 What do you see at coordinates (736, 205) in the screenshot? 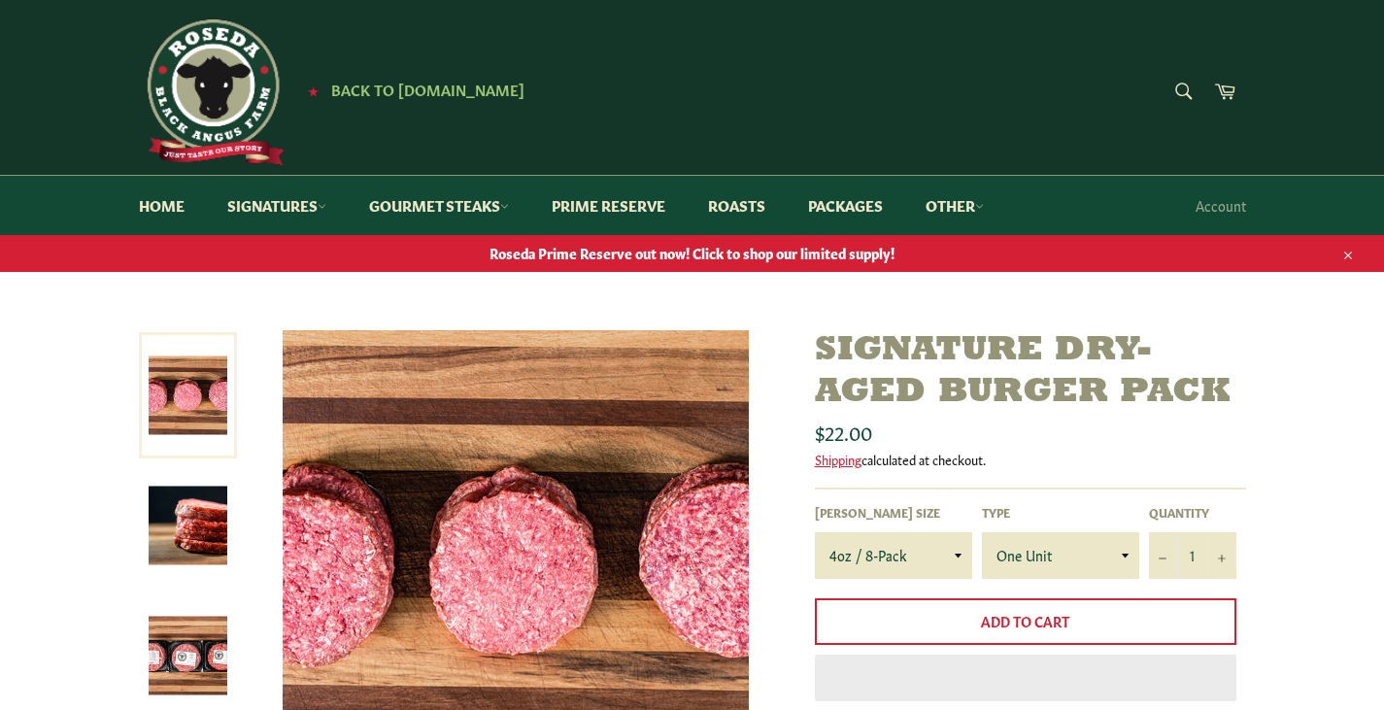
I see `a: Roasts` at bounding box center [736, 205].